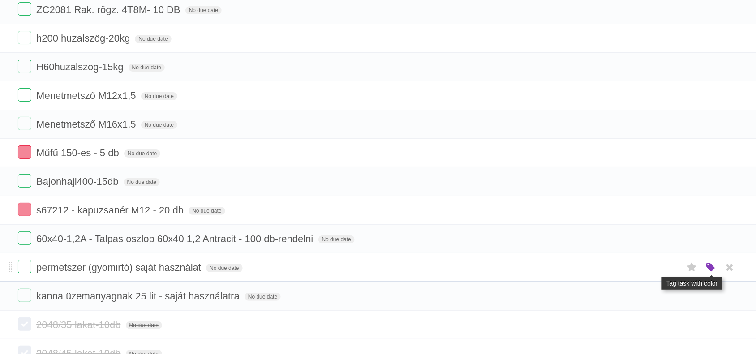  What do you see at coordinates (79, 325) in the screenshot?
I see `span: 2048/35 lakat-10db` at bounding box center [79, 325].